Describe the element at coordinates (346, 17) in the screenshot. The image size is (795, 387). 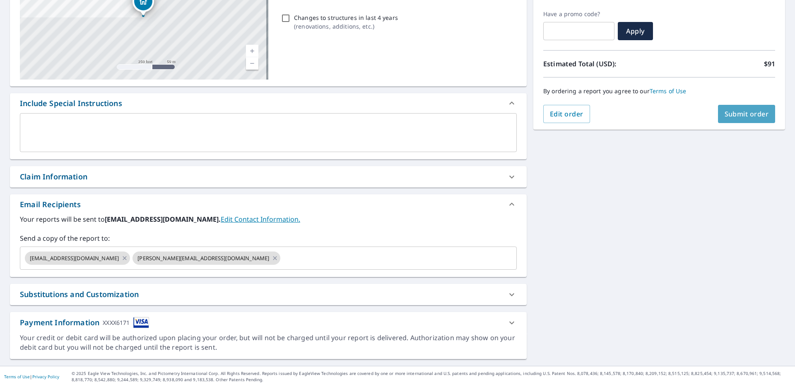
I see `p: Changes to structures in last 4 years` at that location.